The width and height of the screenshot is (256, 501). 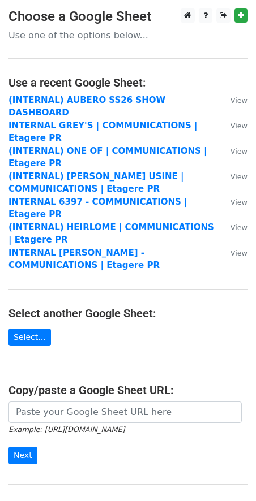 What do you see at coordinates (107, 157) in the screenshot?
I see `strong: (INTERNAL) ONE OF | COMMUNICATIONS | Etagere PR` at bounding box center [107, 157].